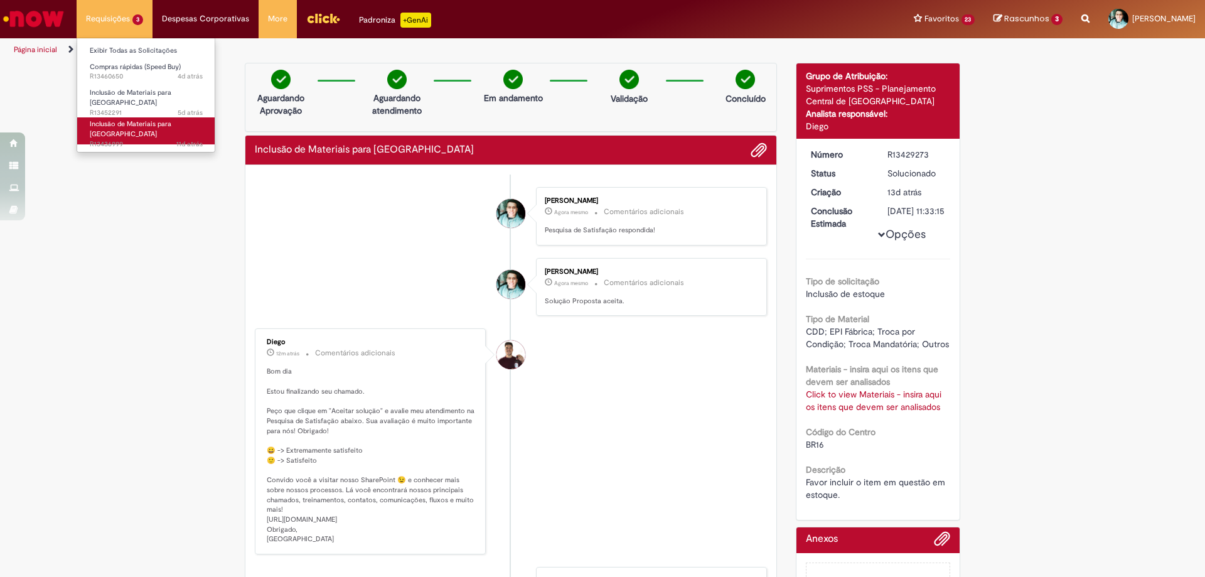 The height and width of the screenshot is (577, 1205). Describe the element at coordinates (190, 144) in the screenshot. I see `time: 21/08/2025 15:27:08` at that location.